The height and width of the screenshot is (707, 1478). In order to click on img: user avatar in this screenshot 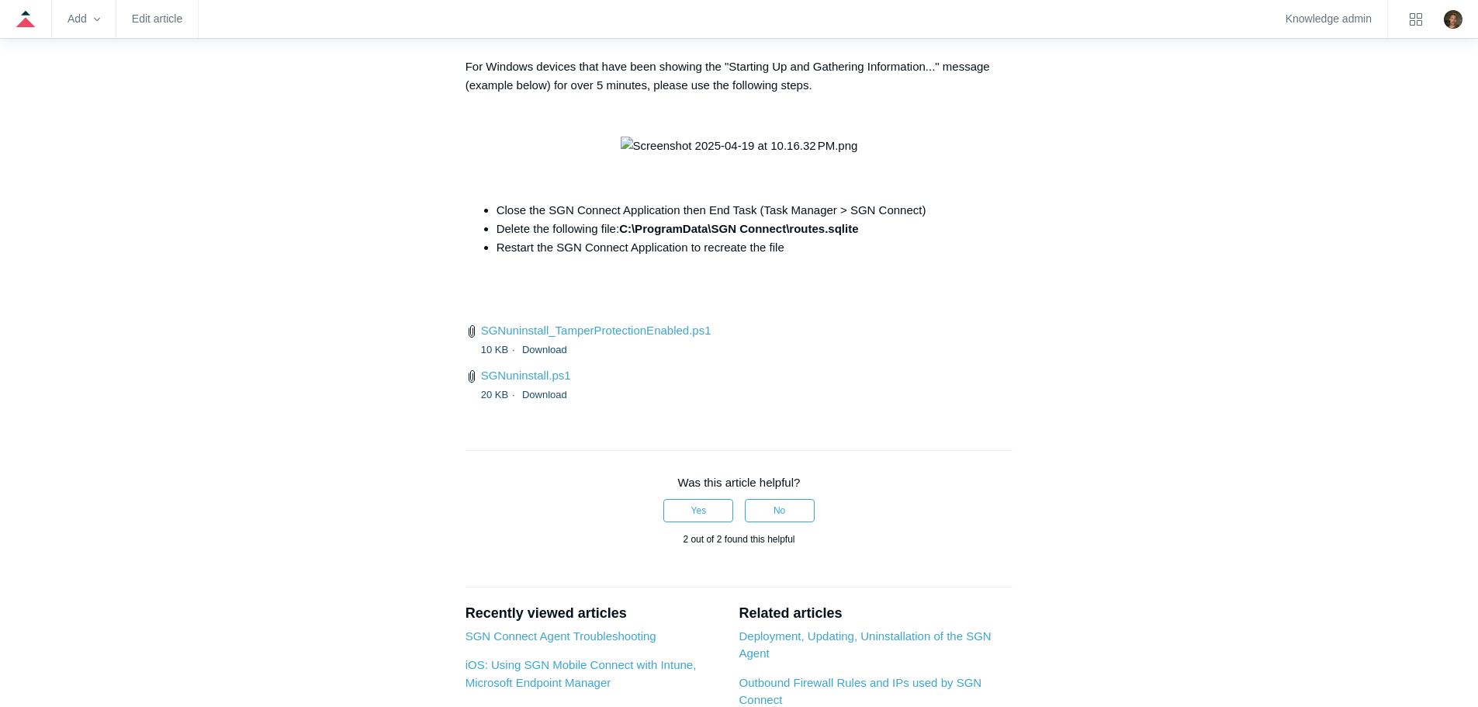, I will do `click(1453, 19)`.